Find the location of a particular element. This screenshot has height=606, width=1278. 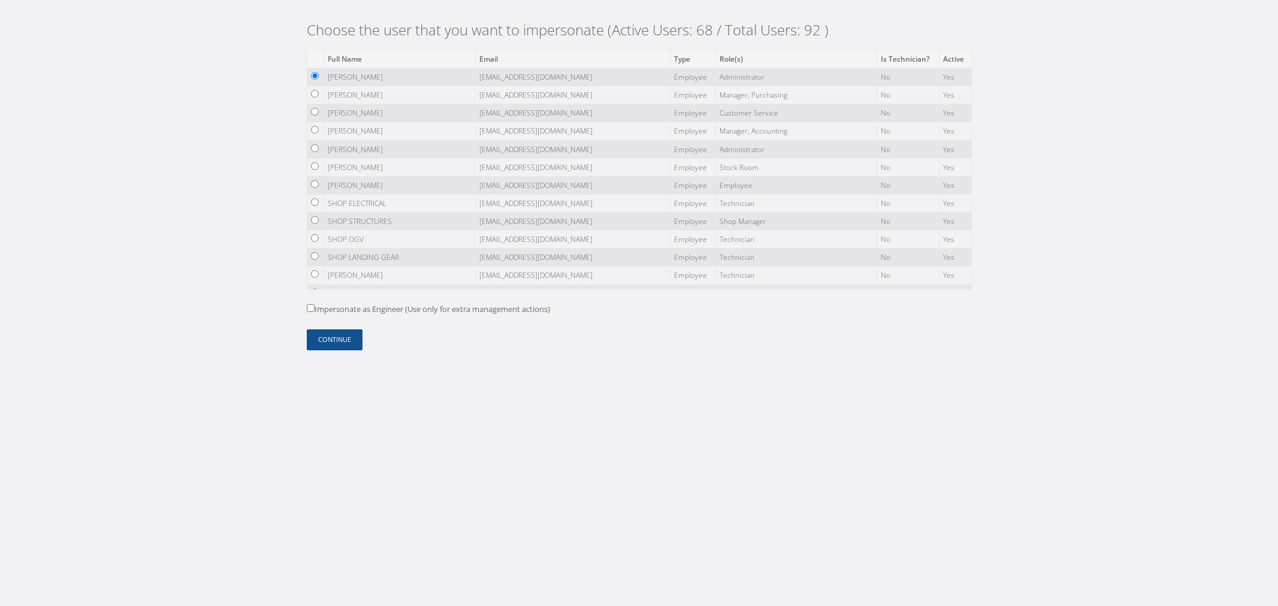

th: Role(s) is located at coordinates (796, 59).